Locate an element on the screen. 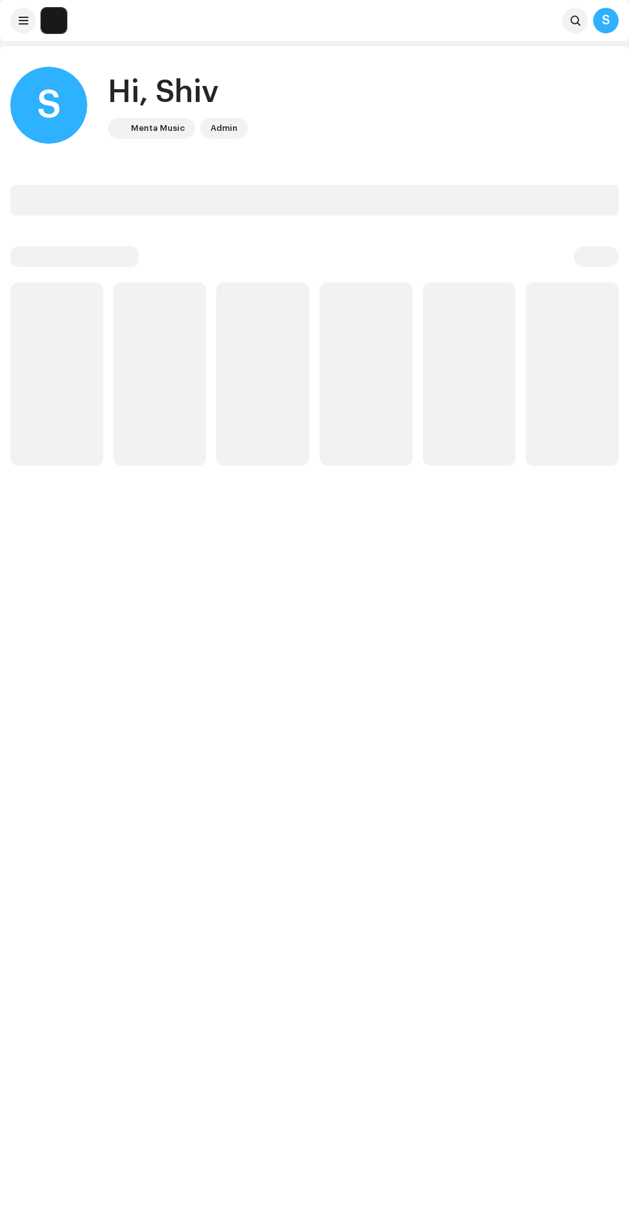  div: Admin is located at coordinates (224, 128).